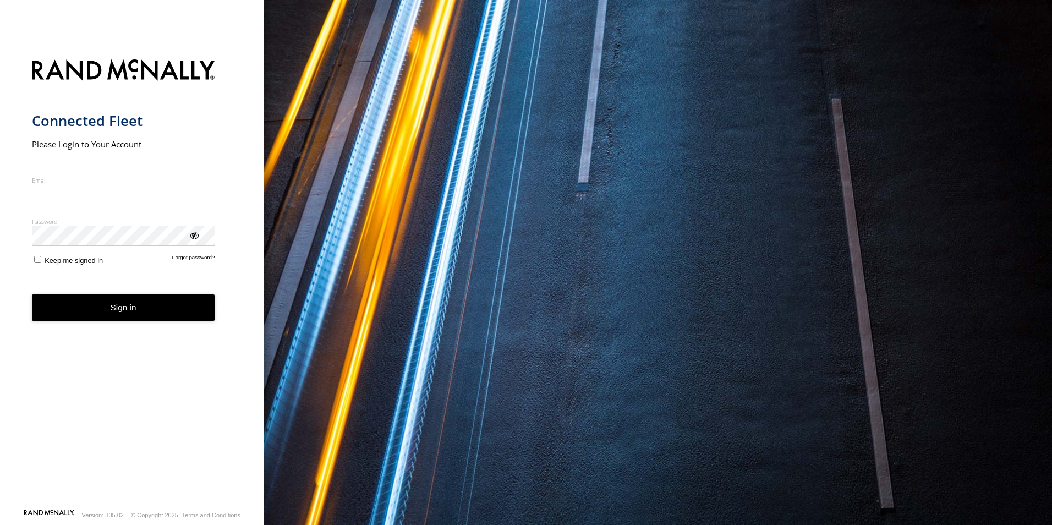  Describe the element at coordinates (123, 71) in the screenshot. I see `img: Rand McNally` at that location.